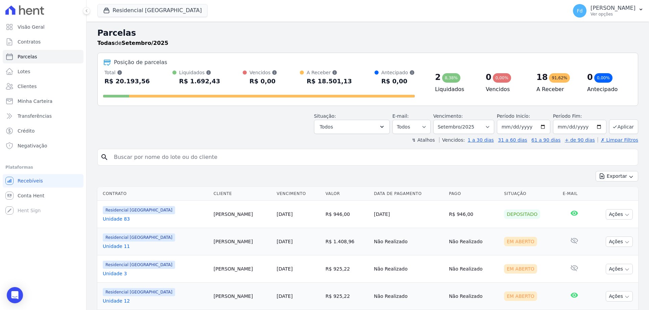 This screenshot has height=310, width=649. I want to click on a: Minha Carteira, so click(43, 101).